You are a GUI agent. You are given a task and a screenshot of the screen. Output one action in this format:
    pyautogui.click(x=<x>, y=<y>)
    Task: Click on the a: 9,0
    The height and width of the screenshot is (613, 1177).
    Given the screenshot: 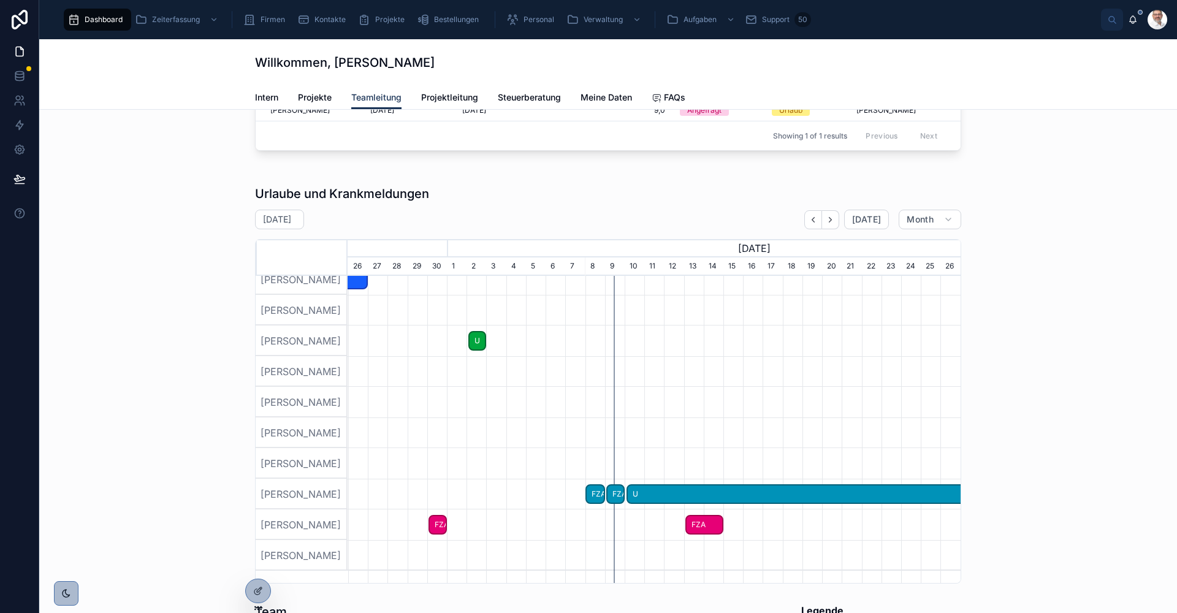 What is the action you would take?
    pyautogui.click(x=609, y=110)
    